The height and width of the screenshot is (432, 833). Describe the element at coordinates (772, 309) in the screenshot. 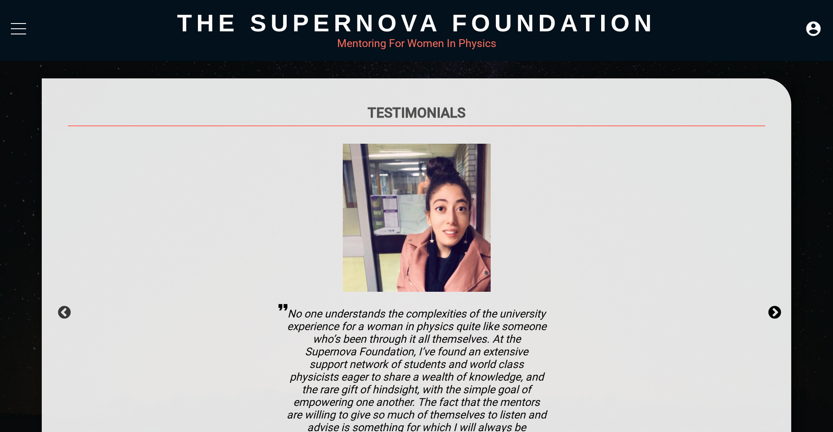

I see `button: Next` at that location.